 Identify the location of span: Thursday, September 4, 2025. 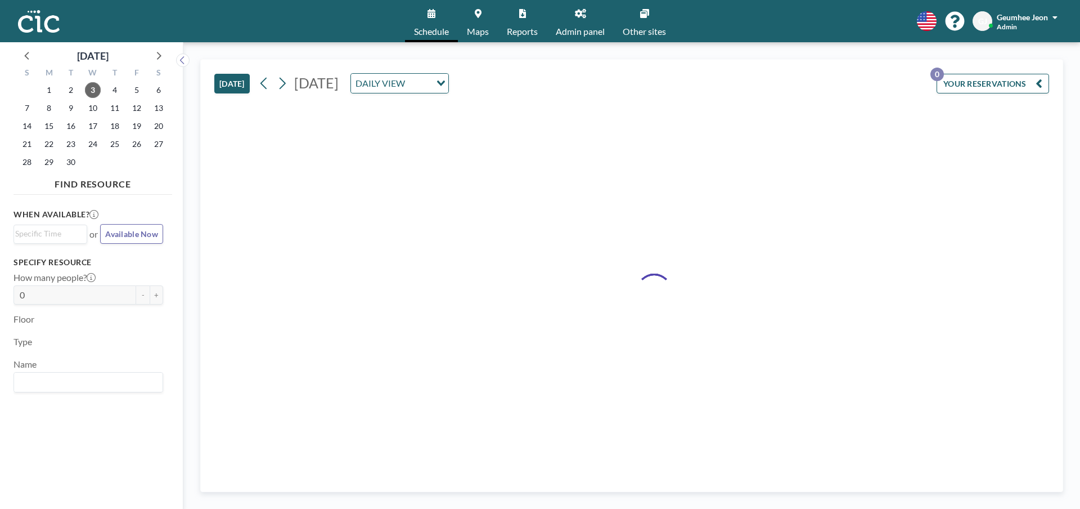
(115, 90).